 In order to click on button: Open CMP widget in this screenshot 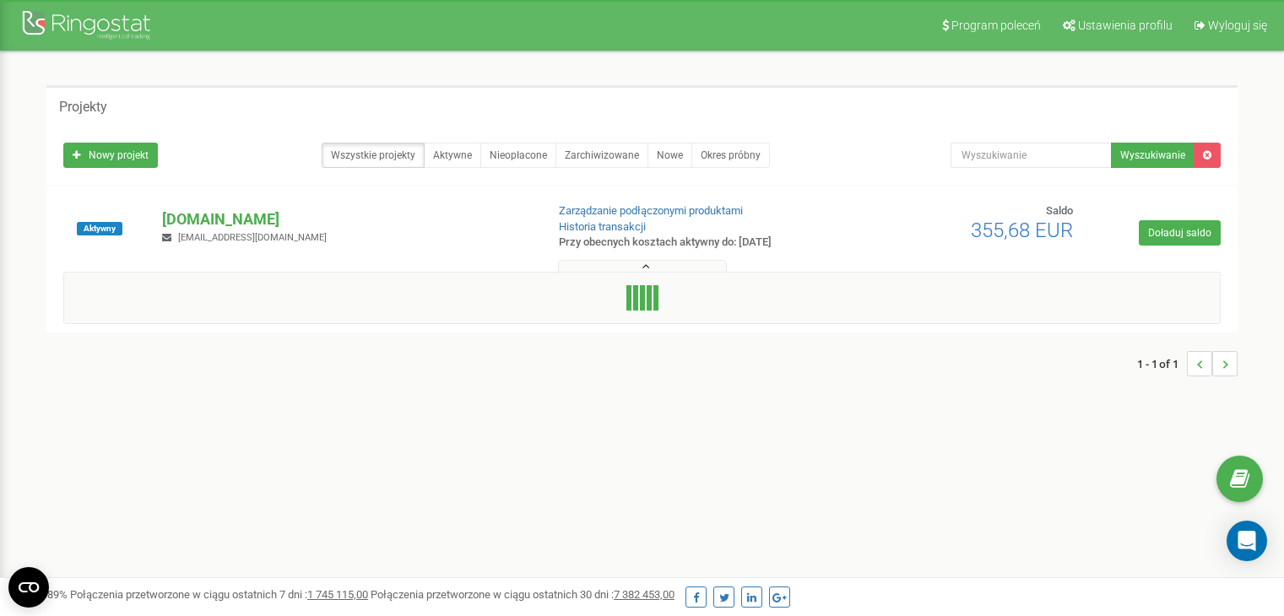, I will do `click(29, 588)`.